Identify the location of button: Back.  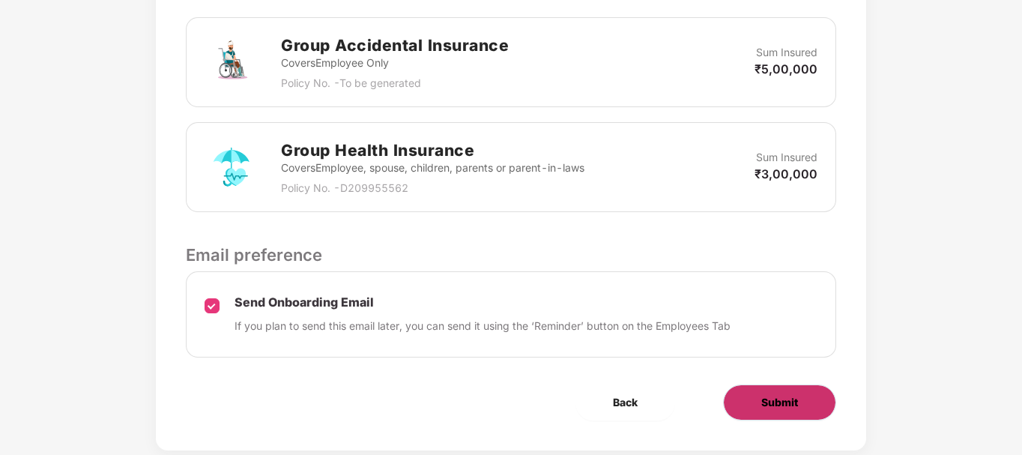
(625, 403).